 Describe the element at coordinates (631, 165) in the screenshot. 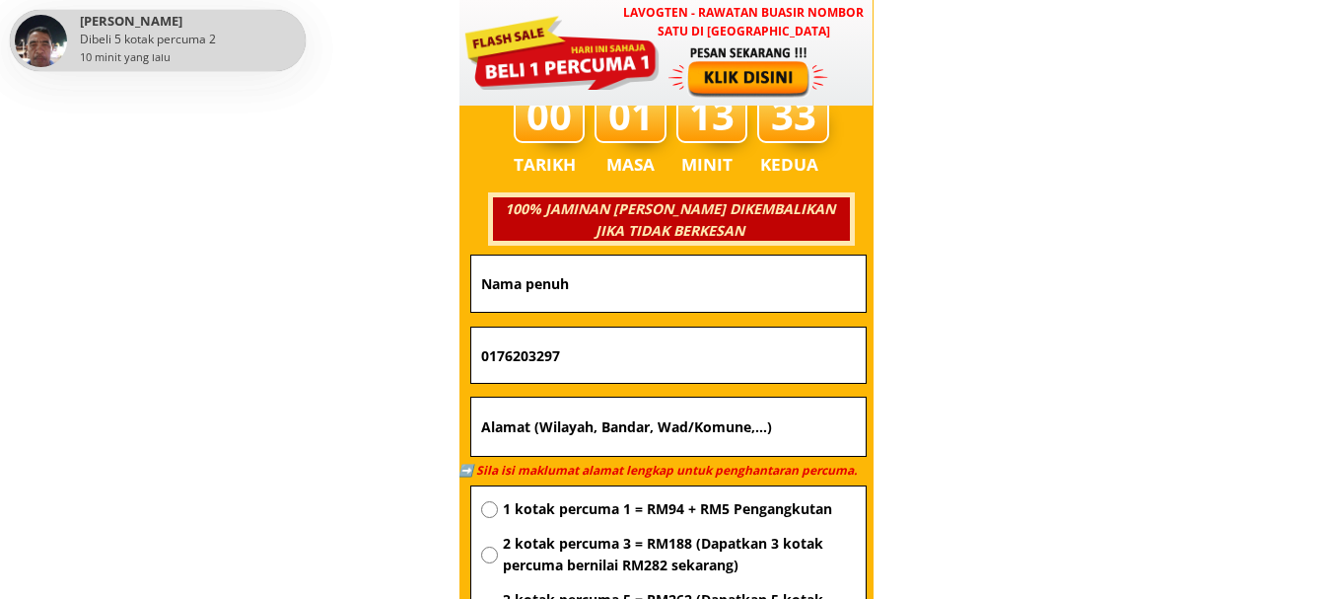

I see `h3: MASA` at that location.